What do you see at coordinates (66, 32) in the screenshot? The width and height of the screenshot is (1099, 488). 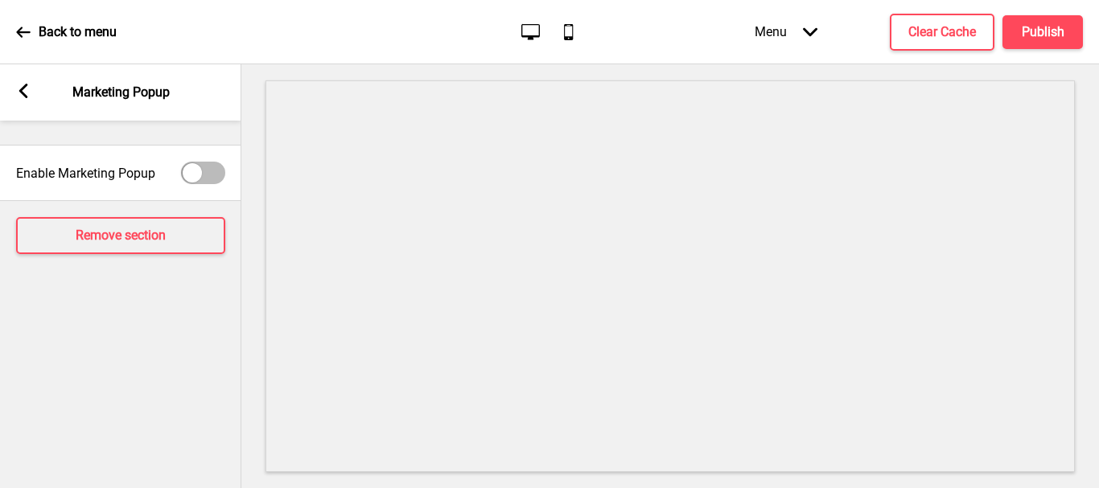 I see `a: Back to menu` at bounding box center [66, 32].